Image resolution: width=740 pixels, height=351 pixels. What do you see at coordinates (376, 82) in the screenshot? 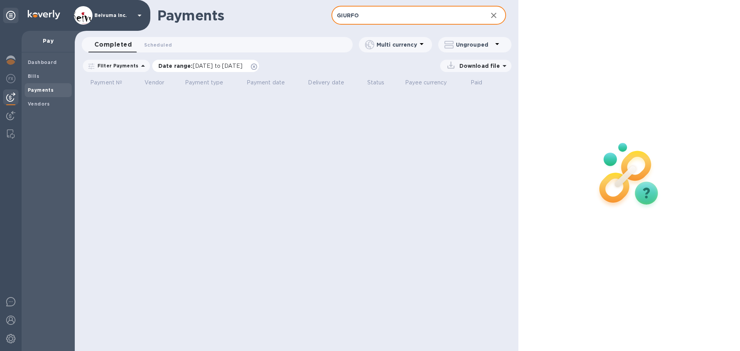
I see `p: Status` at bounding box center [376, 82].